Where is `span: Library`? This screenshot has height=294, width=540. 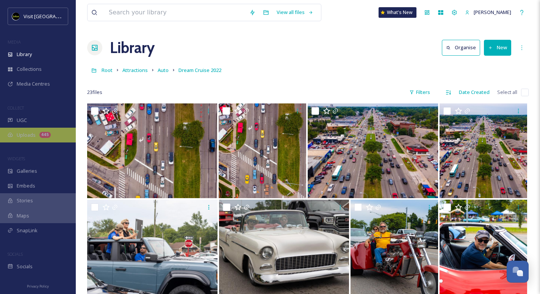
span: Library is located at coordinates (24, 54).